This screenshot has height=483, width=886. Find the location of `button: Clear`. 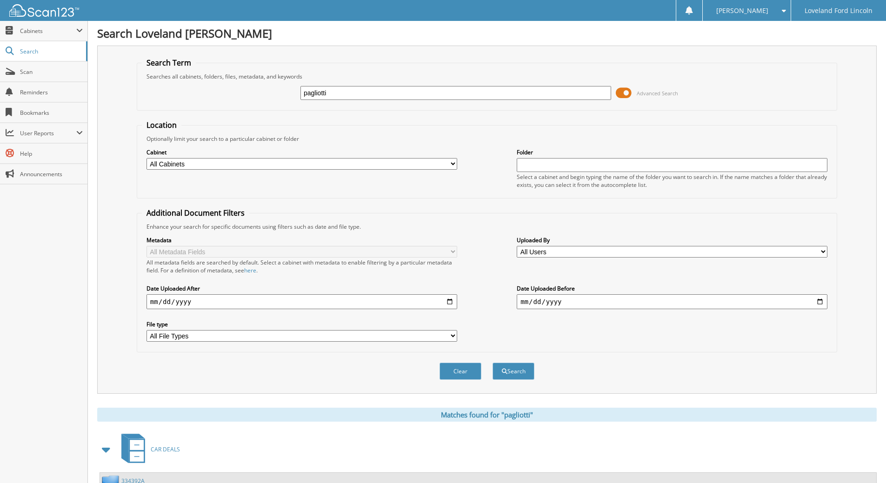

button: Clear is located at coordinates (460, 371).